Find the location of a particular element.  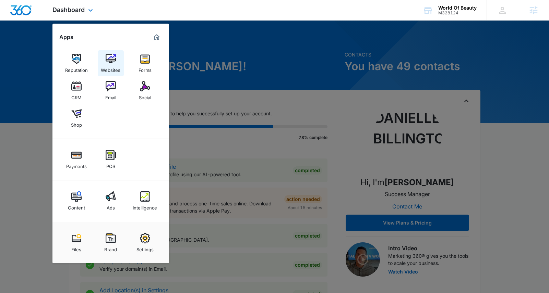

a: Settings is located at coordinates (145, 243).